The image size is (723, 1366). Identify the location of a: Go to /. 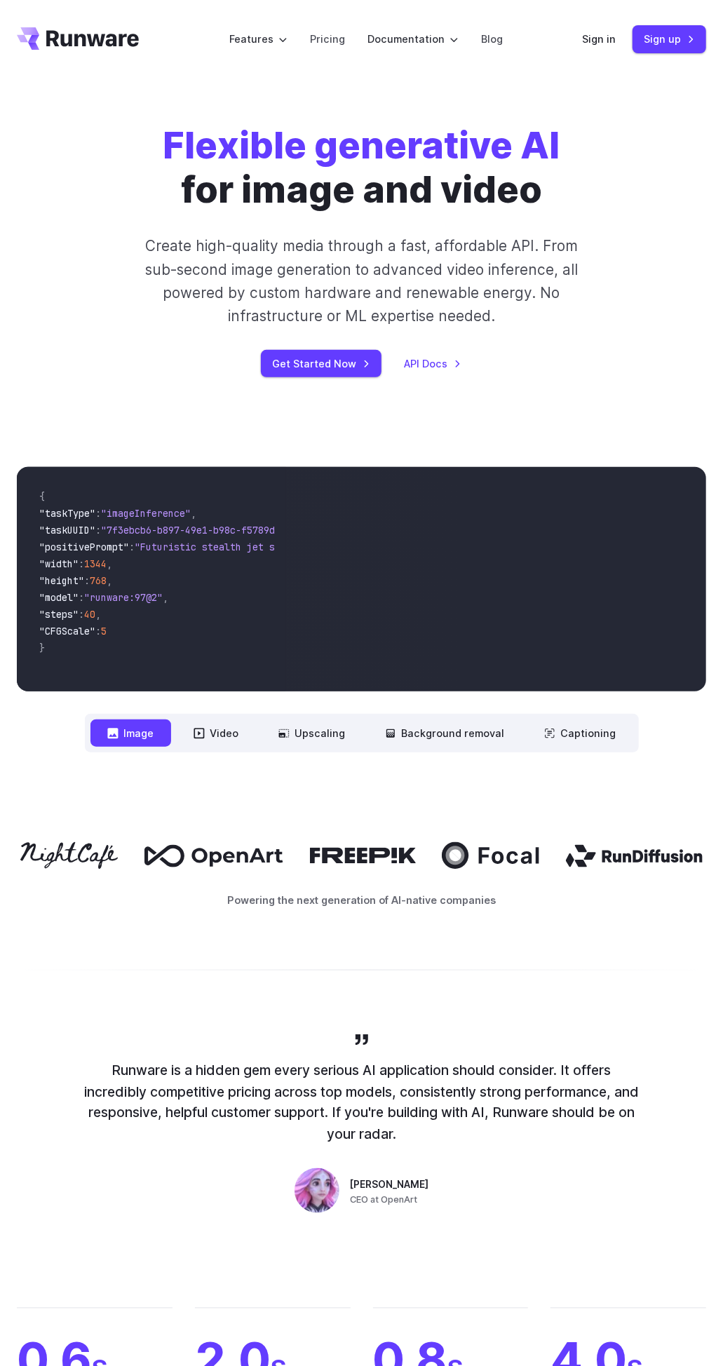
(78, 39).